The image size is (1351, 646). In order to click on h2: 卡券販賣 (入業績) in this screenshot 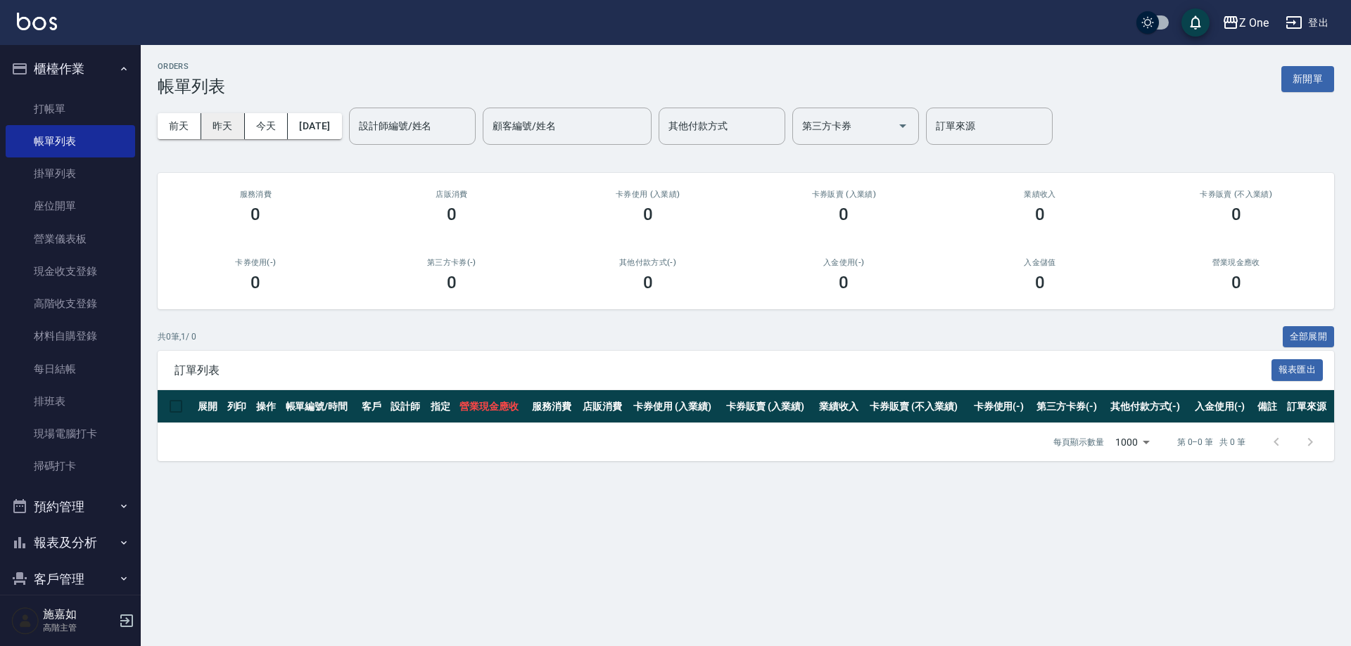, I will do `click(843, 194)`.